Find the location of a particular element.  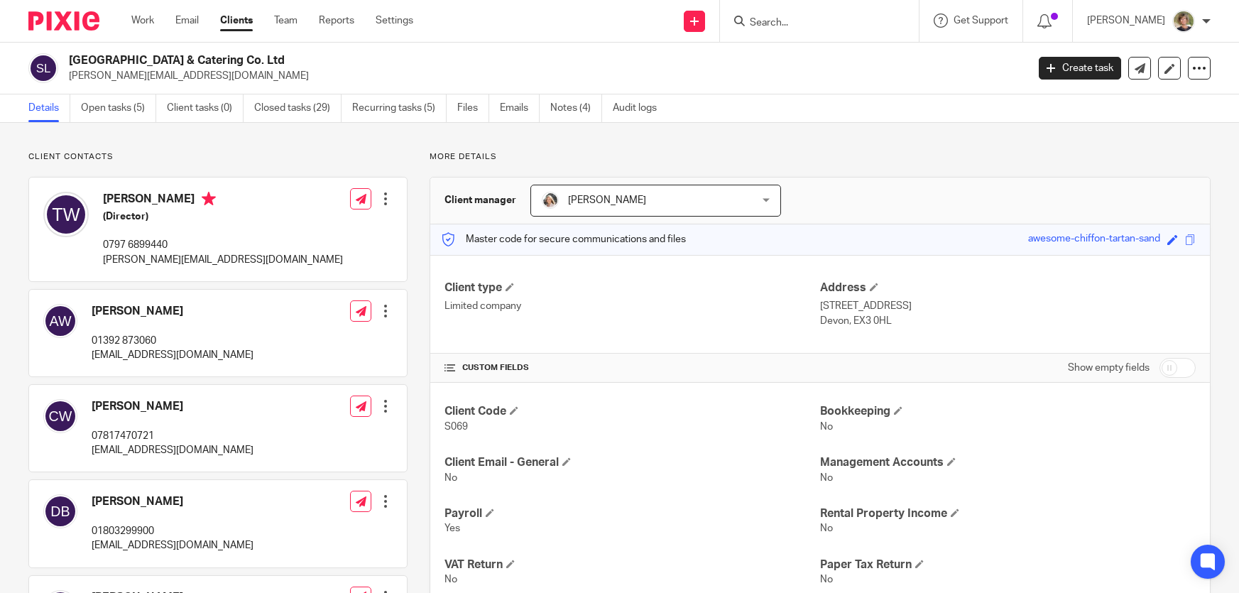

h4: Bookkeeping is located at coordinates (1007, 411).